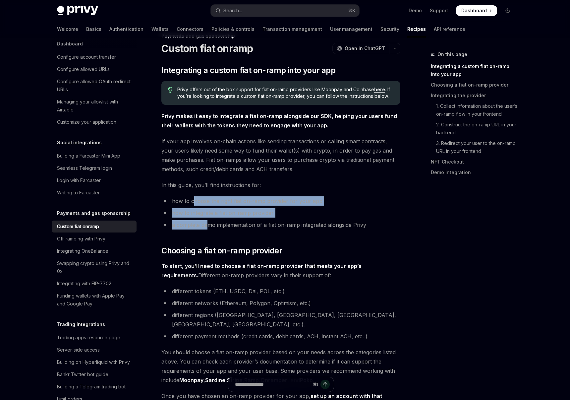  Describe the element at coordinates (81, 324) in the screenshot. I see `h5: Trading integrations` at that location.